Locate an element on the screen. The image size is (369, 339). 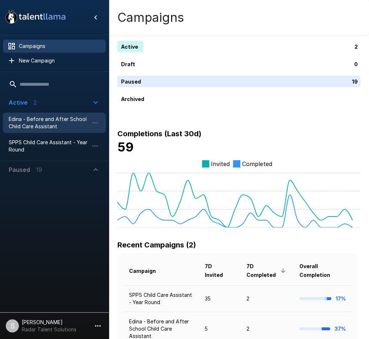
span: Overall Completion is located at coordinates (323, 270).